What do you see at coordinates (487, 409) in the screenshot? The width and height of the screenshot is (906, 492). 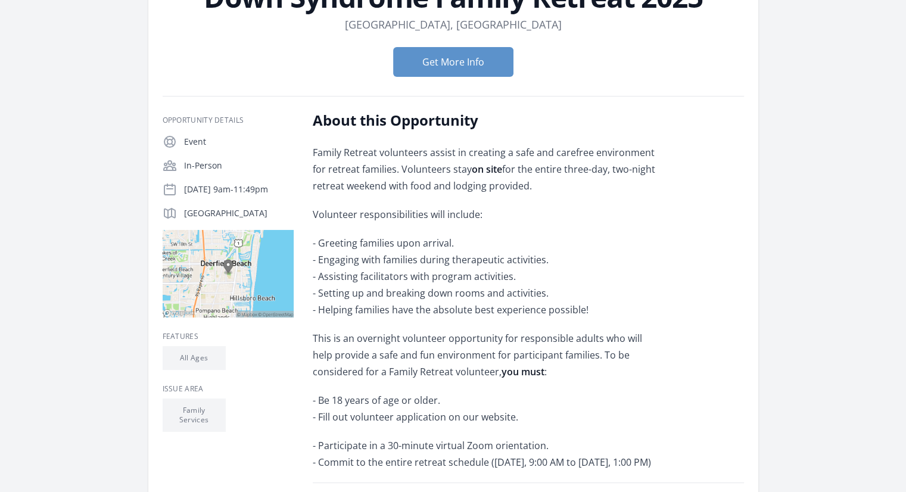 I see `p: - Be 18 years of age or older. - Fill out volunteer application on our website.` at bounding box center [487, 409].